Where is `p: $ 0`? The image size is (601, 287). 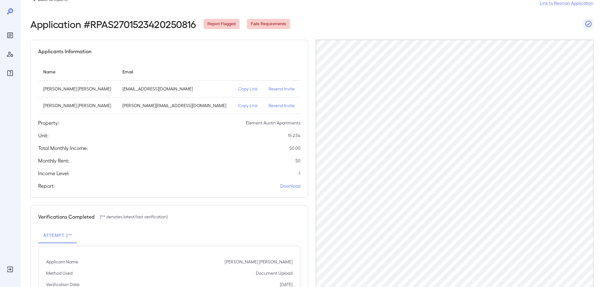
p: $ 0 is located at coordinates (298, 161).